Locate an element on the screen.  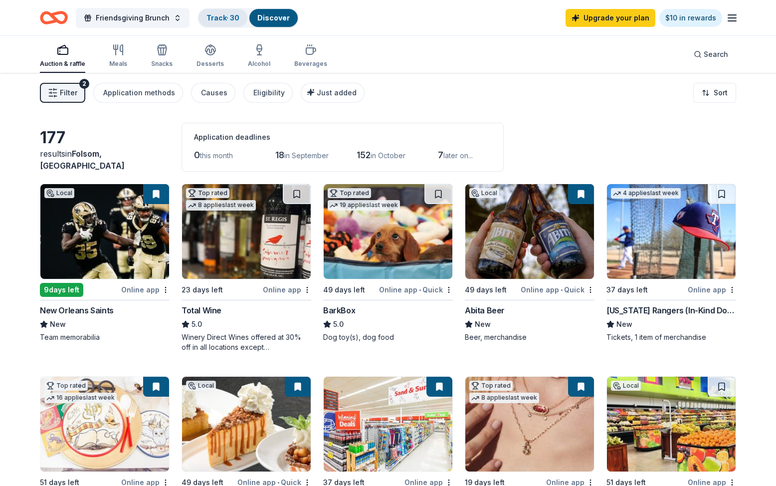
span: Friendsgiving Brunch is located at coordinates (133, 18).